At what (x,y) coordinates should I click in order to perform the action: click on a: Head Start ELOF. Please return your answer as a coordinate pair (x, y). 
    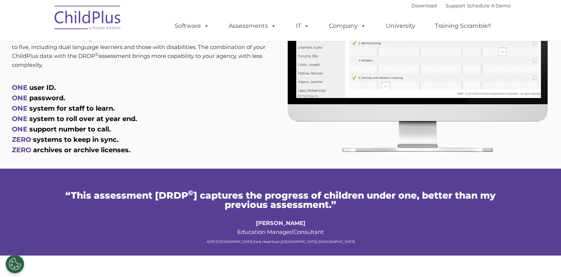
    Looking at the image, I should click on (57, 38).